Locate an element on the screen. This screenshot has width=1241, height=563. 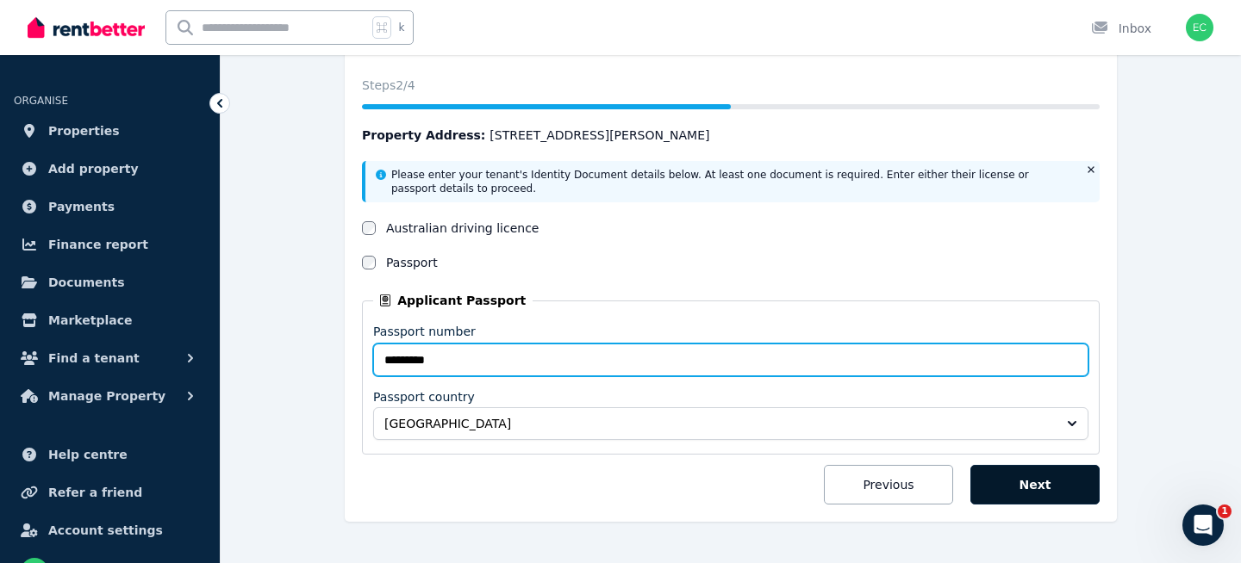
a: Payments is located at coordinates (109, 207).